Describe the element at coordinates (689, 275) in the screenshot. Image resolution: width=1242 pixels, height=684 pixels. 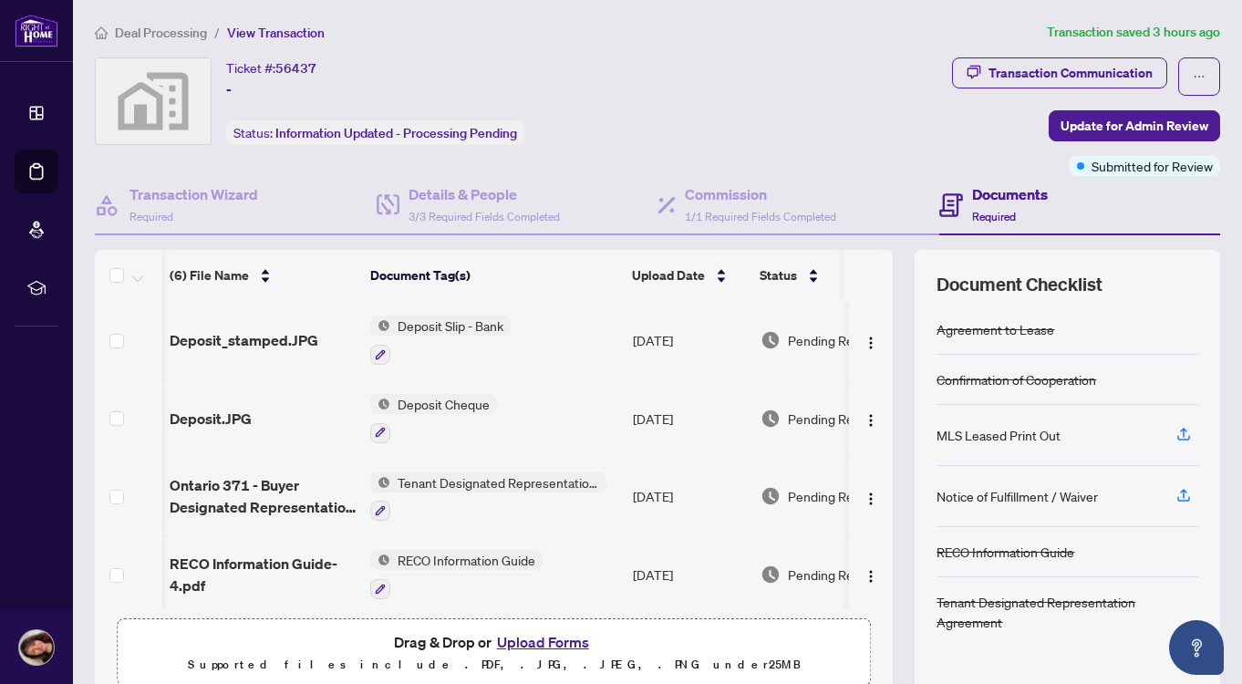
I see `th: Upload Date` at that location.